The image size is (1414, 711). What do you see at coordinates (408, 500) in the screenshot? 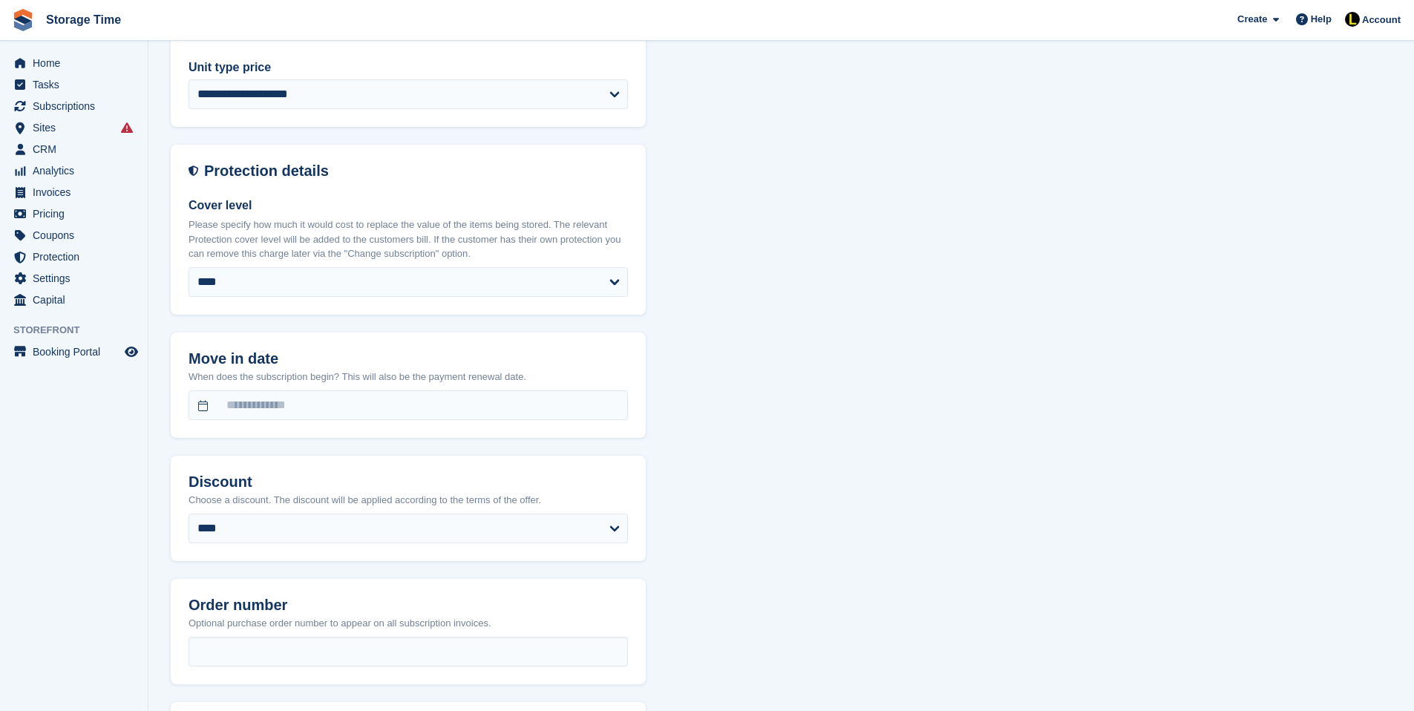
I see `p: Choose a discount. The discount will be applied according to the terms of the offer.` at bounding box center [408, 500].